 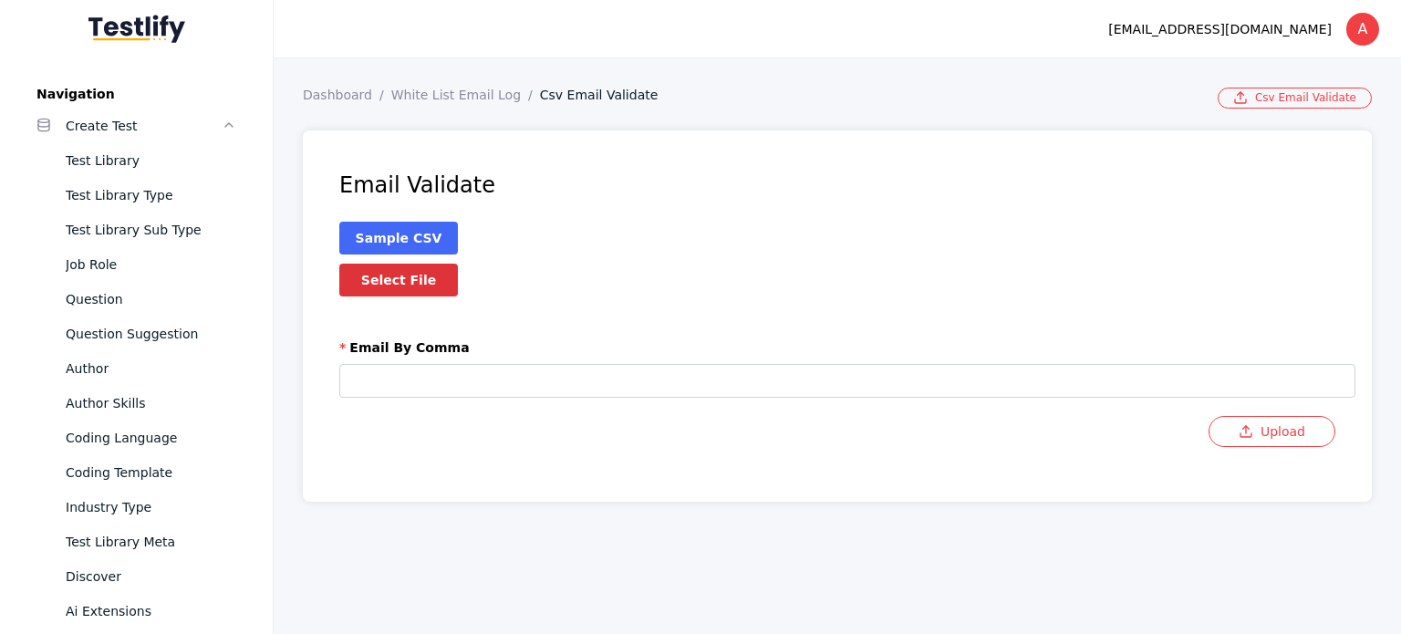 I want to click on a: Dashboard, so click(x=347, y=95).